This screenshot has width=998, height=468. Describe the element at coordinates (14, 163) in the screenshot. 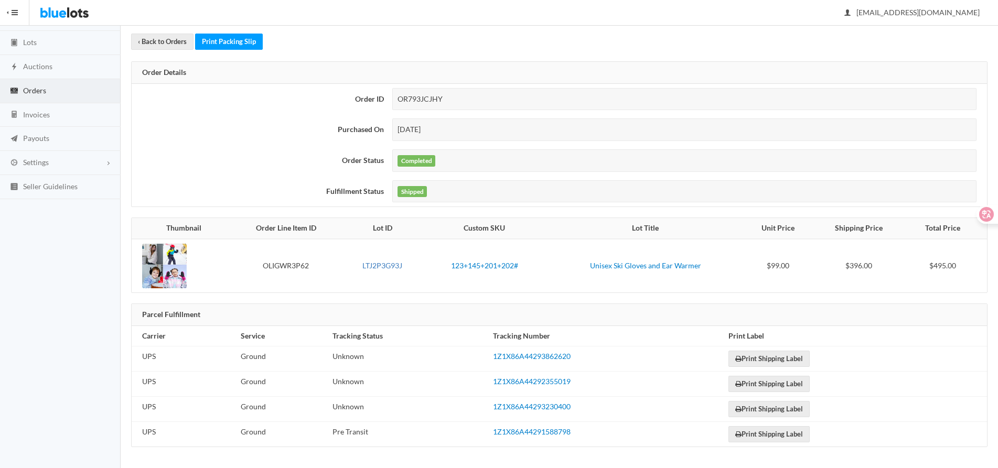

I see `ion-icon: cog` at that location.